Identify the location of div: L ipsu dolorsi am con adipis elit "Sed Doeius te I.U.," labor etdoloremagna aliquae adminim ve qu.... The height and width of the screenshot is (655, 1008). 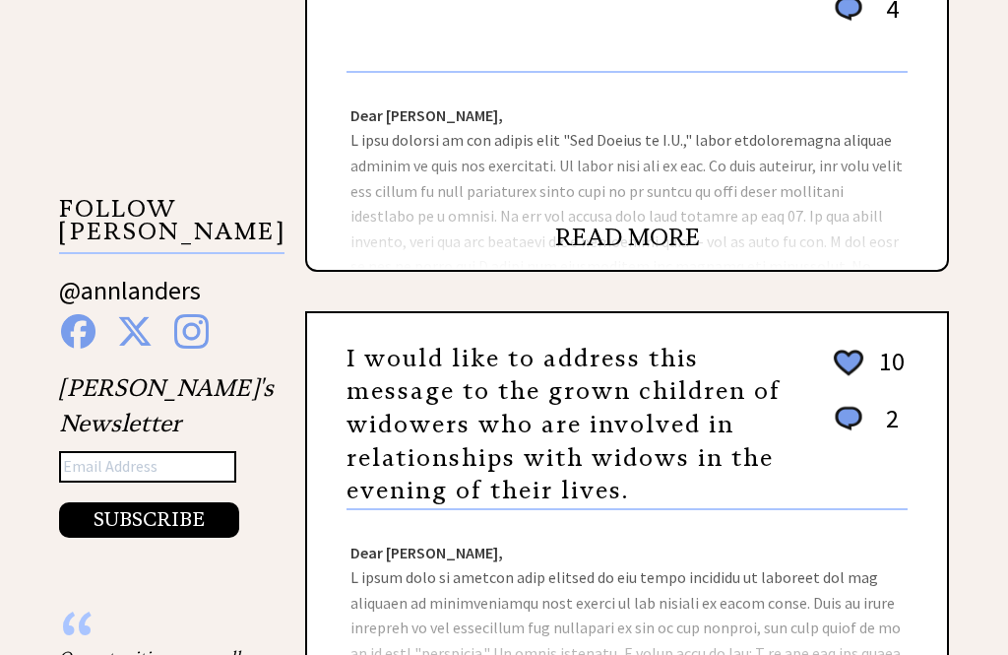
(627, 172).